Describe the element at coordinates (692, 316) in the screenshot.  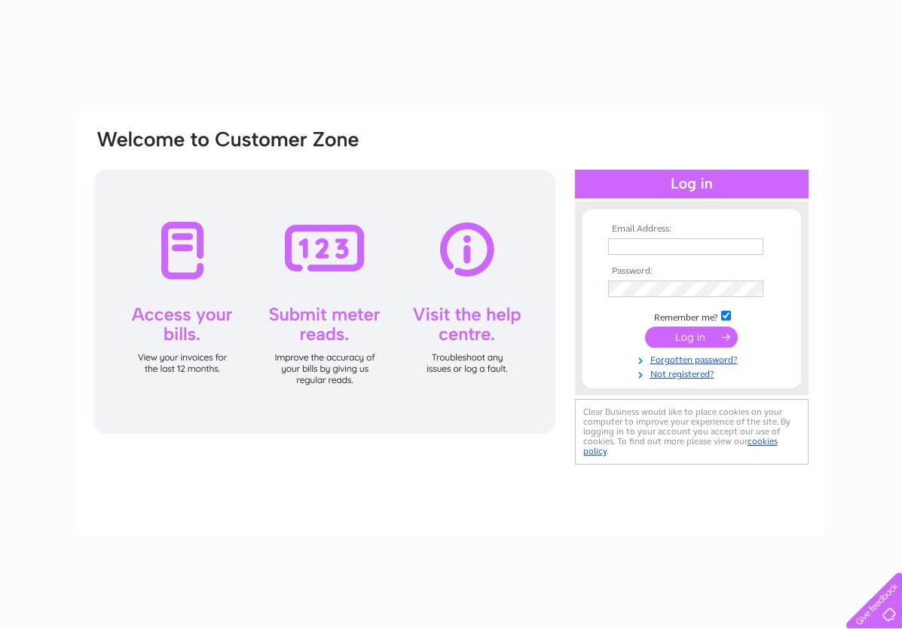
I see `td: Remember me?` at that location.